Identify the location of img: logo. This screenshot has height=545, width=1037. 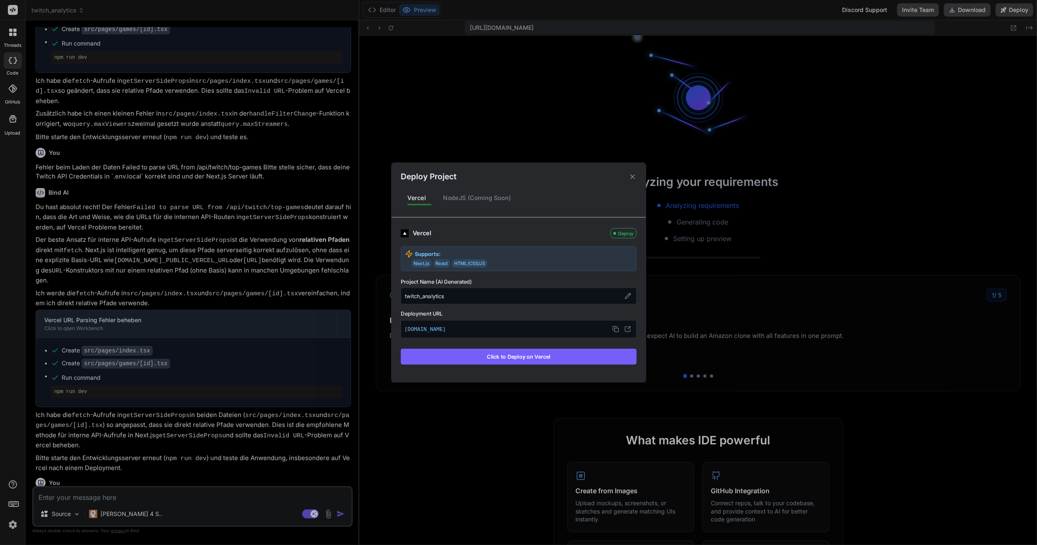
(404, 233).